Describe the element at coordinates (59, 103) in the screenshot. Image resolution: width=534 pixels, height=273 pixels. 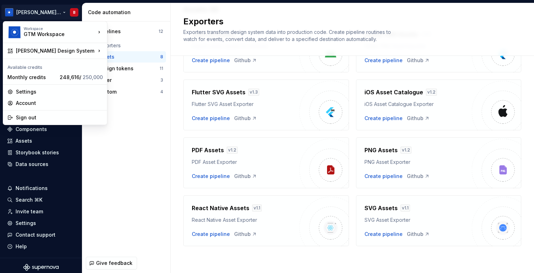
I see `div: Account` at that location.